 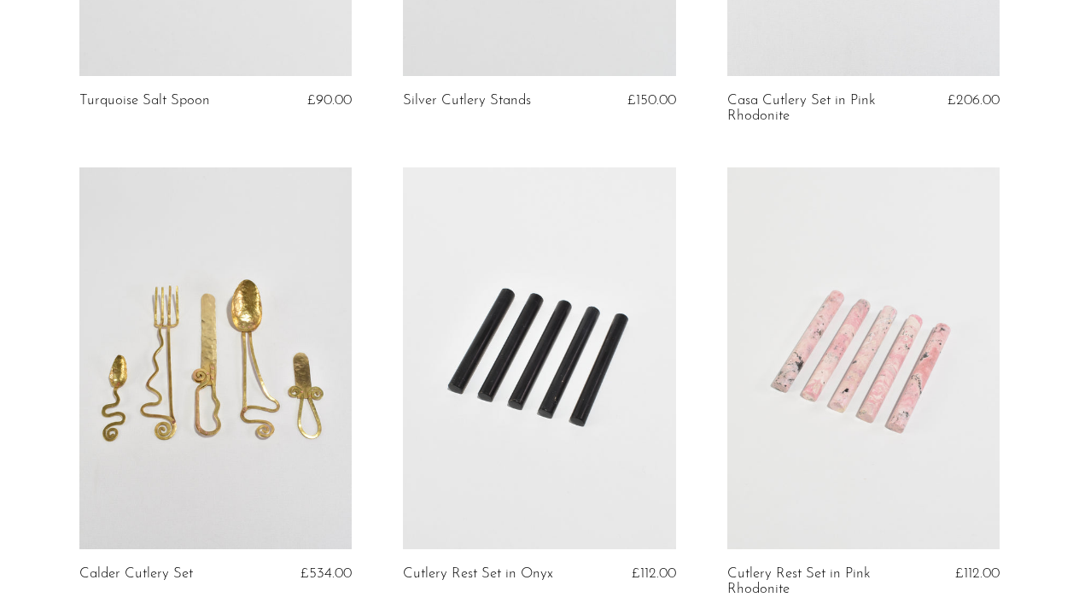 I want to click on a: Turquoise Salt Spoon, so click(x=144, y=101).